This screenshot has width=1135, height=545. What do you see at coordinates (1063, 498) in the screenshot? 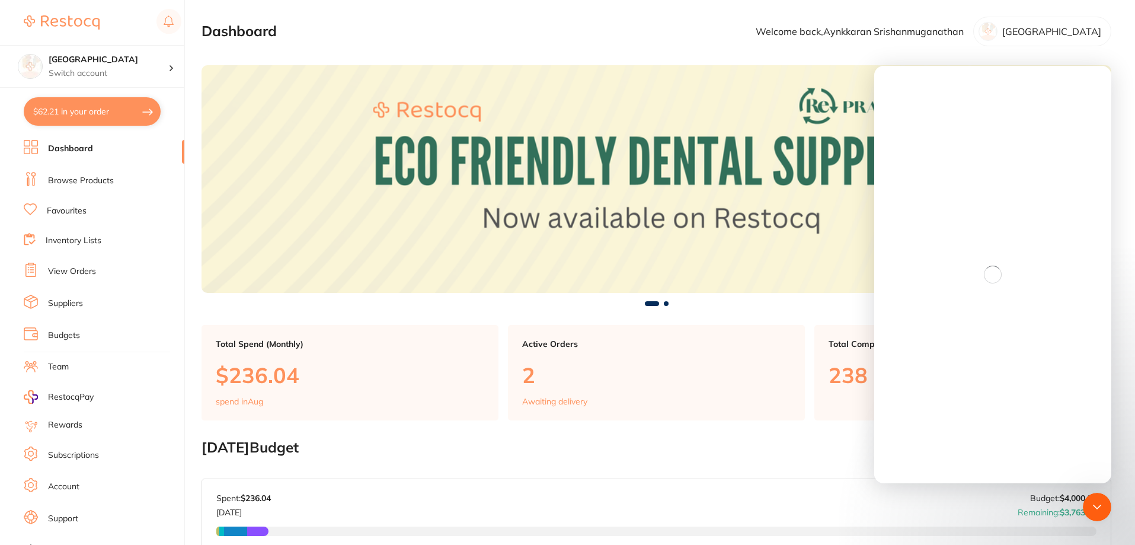
I see `p: Budget:` at bounding box center [1063, 498].